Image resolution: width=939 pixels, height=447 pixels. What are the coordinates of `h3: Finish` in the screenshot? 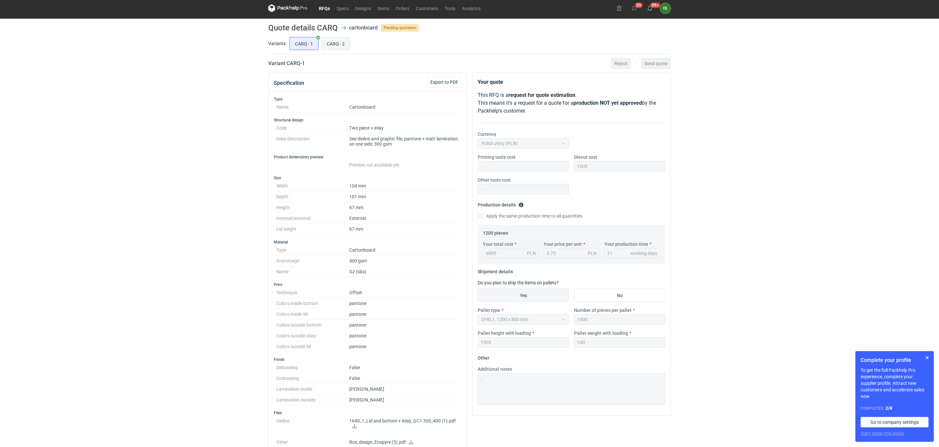 It's located at (368, 359).